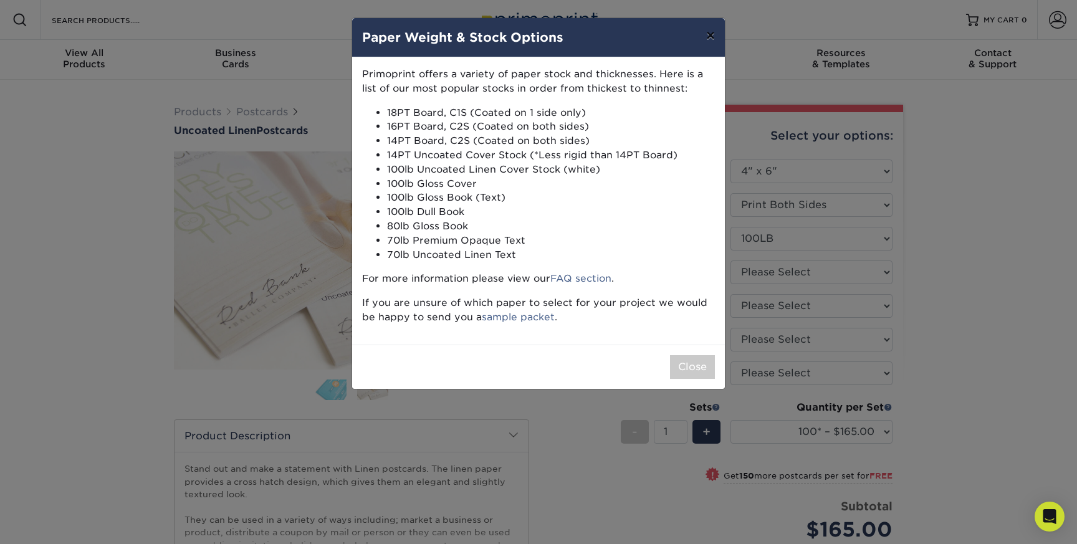  I want to click on li: 14PT Uncoated Cover Stock (*Less rigid than 14PT Board), so click(551, 155).